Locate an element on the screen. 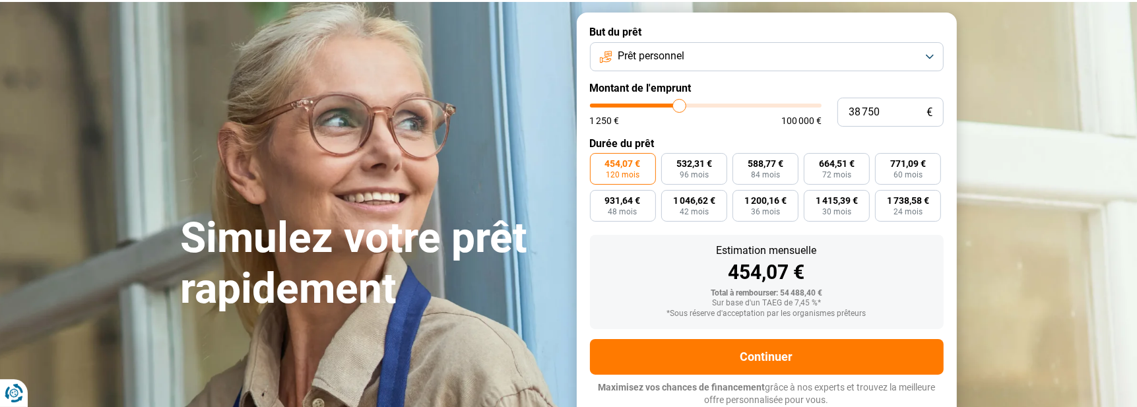  div: Estimation mensuelle is located at coordinates (767, 251).